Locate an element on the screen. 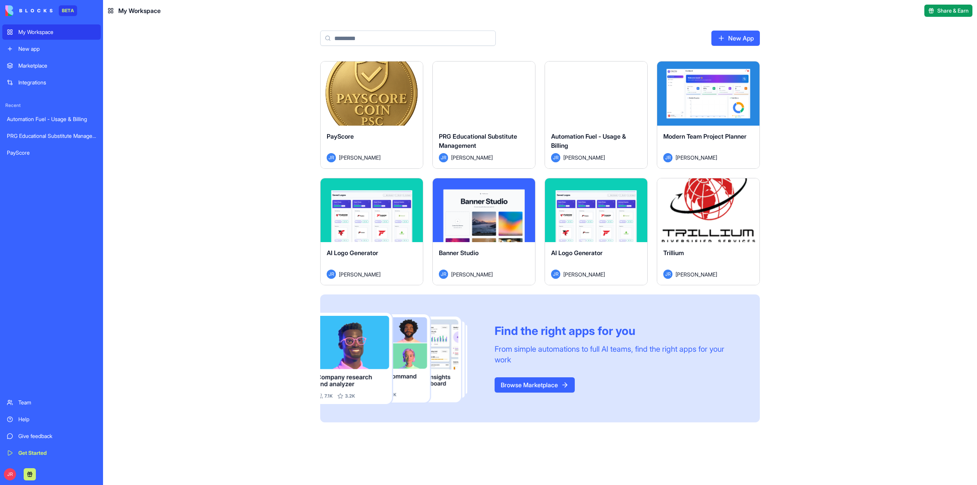  span: PRG Educational Substitute Management is located at coordinates (478, 141).